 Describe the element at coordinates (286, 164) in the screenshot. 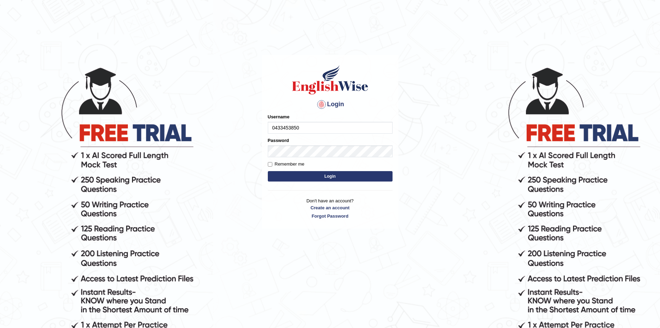

I see `label: Remember me` at that location.